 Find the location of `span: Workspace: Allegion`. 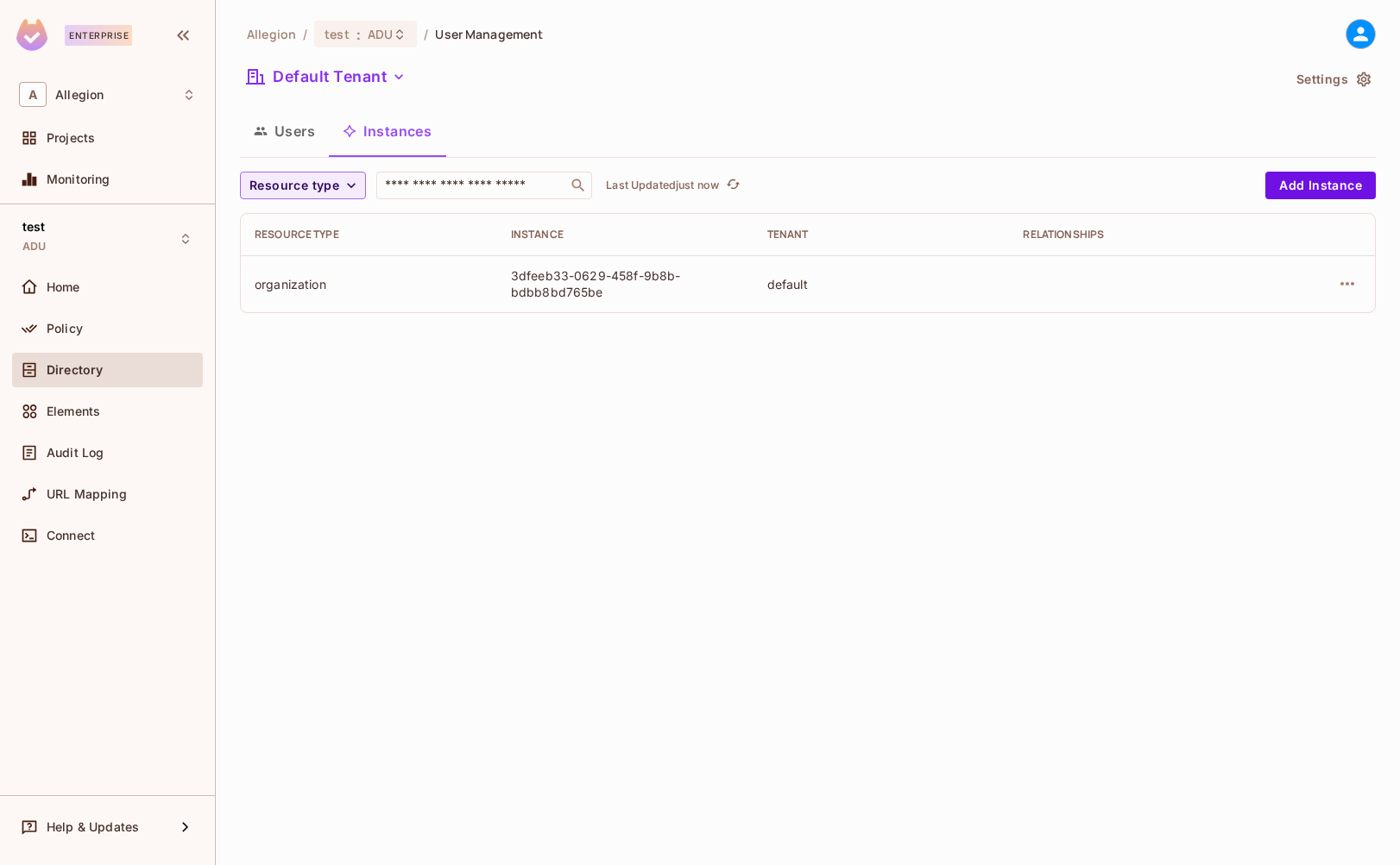

span: Workspace: Allegion is located at coordinates (79, 95).